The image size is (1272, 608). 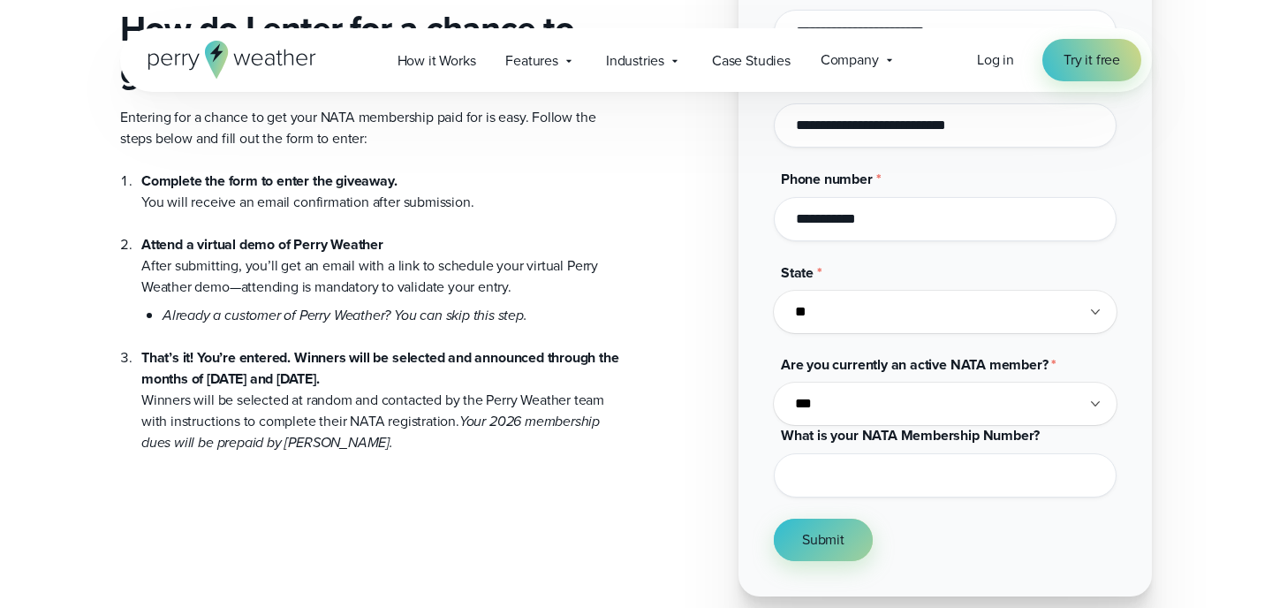 I want to click on span: Company, so click(x=850, y=60).